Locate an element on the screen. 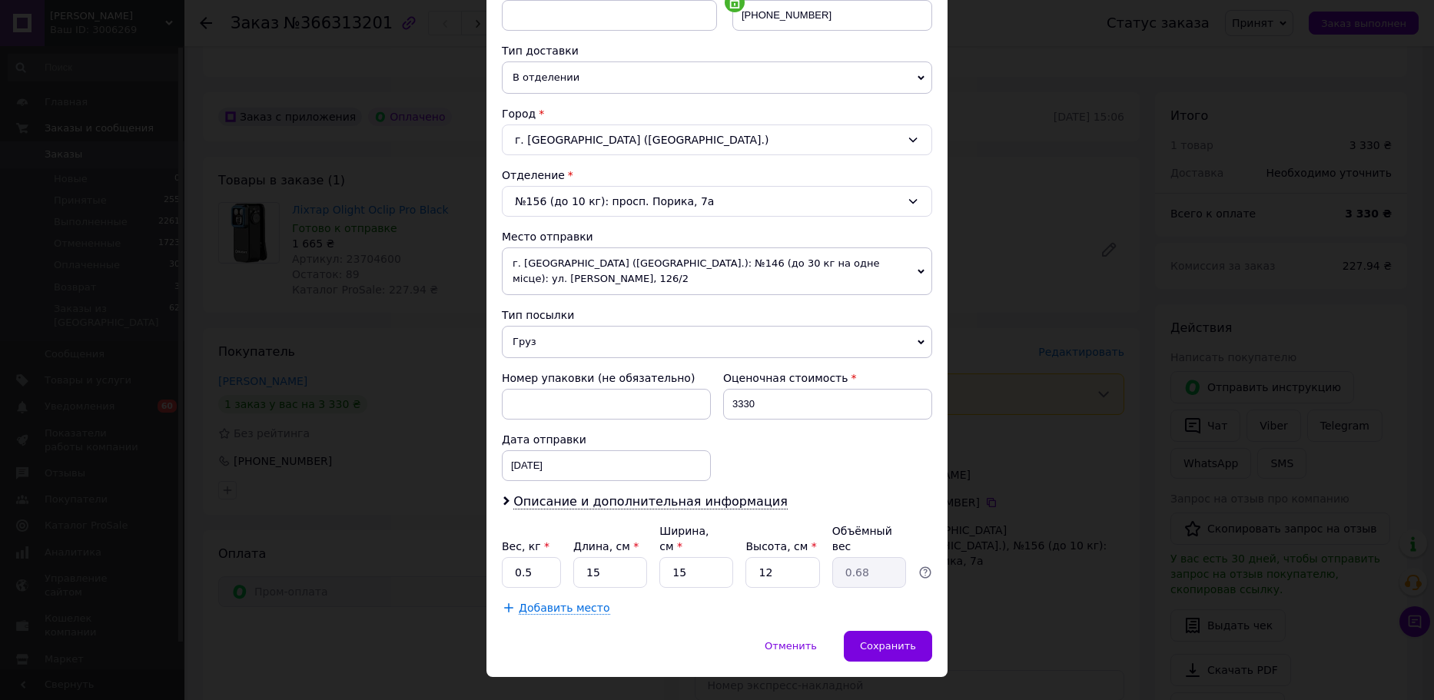 Image resolution: width=1434 pixels, height=700 pixels. label: Вес, кг is located at coordinates (526, 547).